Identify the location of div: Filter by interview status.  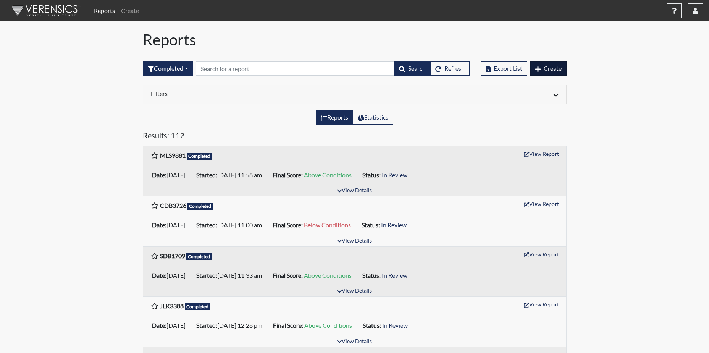
(167, 68).